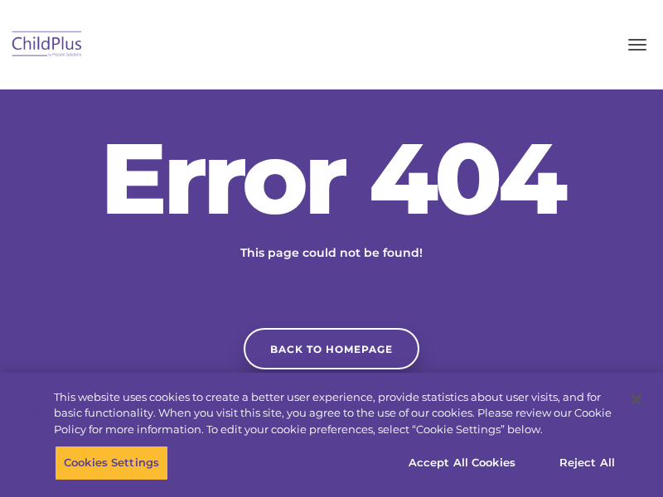 The height and width of the screenshot is (497, 663). What do you see at coordinates (331, 349) in the screenshot?
I see `a: Back to homepage` at bounding box center [331, 349].